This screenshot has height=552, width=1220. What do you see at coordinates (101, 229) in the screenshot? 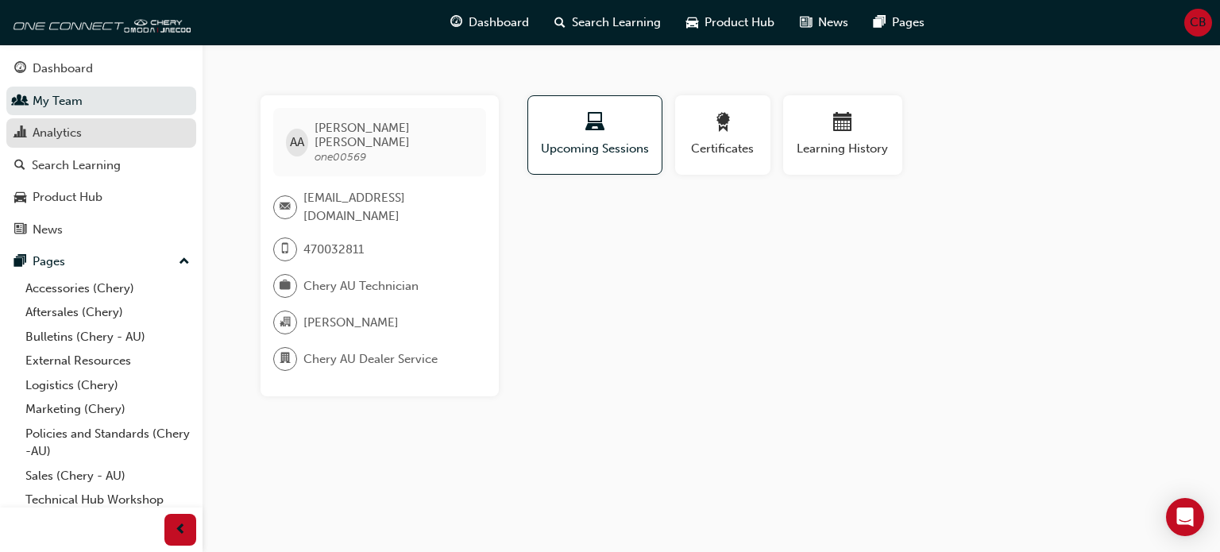
I see `a: News` at bounding box center [101, 229].